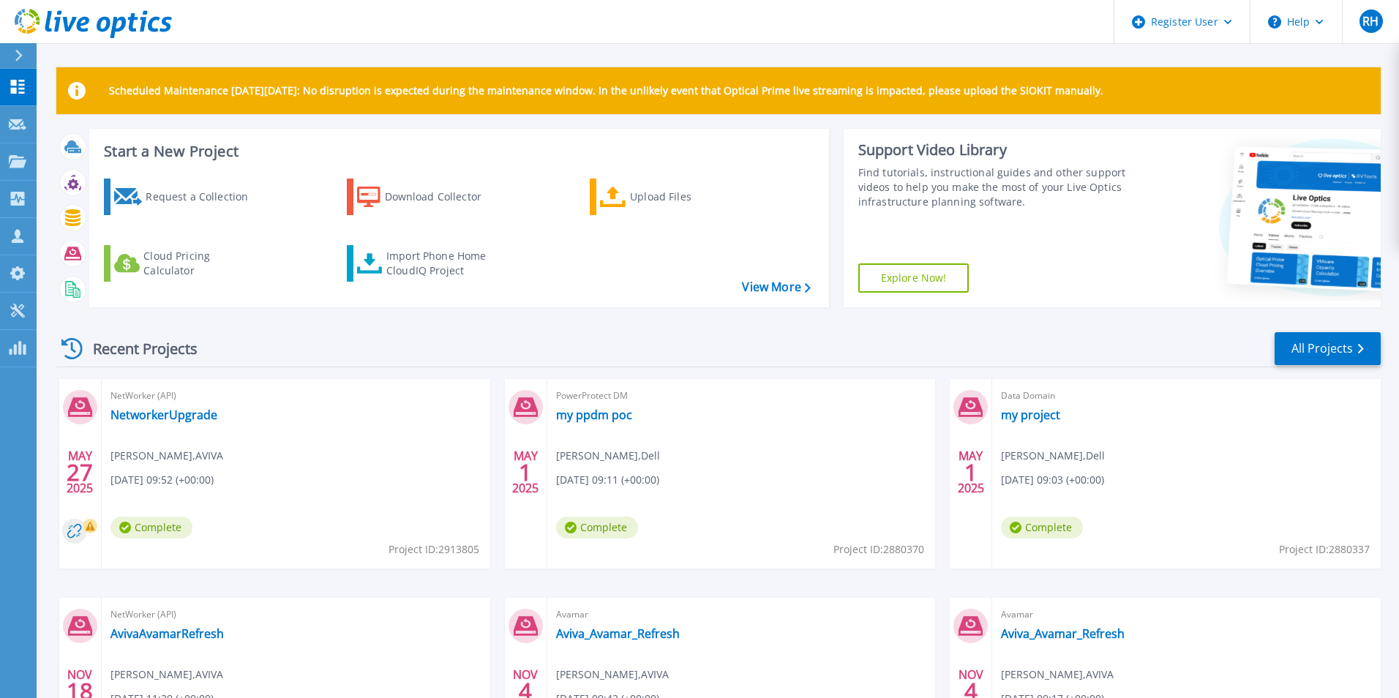  What do you see at coordinates (1370, 21) in the screenshot?
I see `span: RH` at bounding box center [1370, 21].